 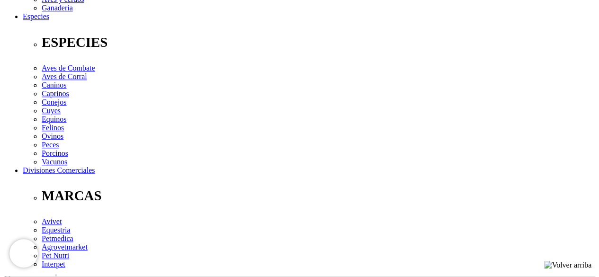 What do you see at coordinates (54, 119) in the screenshot?
I see `span: Equinos` at bounding box center [54, 119].